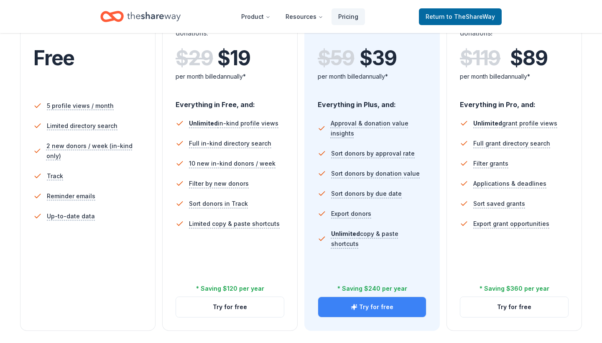  Describe the element at coordinates (219, 184) in the screenshot. I see `span: Filter by new donors` at that location.